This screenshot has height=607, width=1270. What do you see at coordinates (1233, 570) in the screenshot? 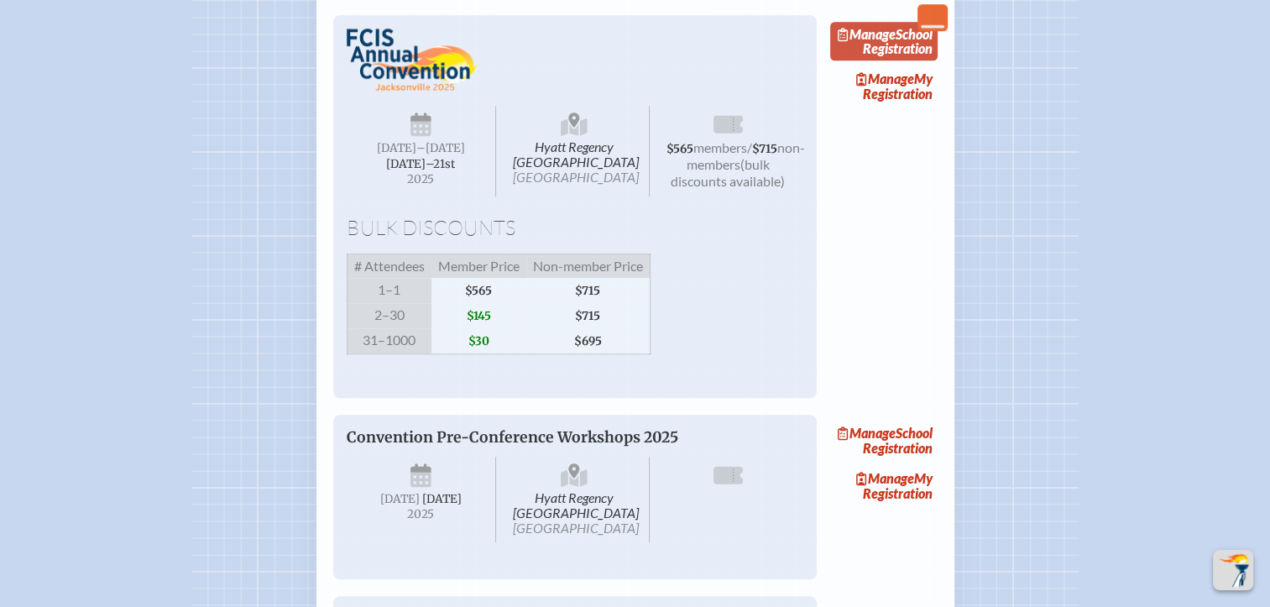
I see `img: To the top` at bounding box center [1233, 570].